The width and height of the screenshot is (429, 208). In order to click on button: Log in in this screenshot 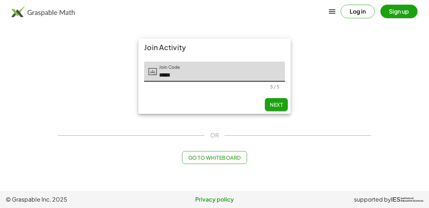, I will do `click(358, 11)`.